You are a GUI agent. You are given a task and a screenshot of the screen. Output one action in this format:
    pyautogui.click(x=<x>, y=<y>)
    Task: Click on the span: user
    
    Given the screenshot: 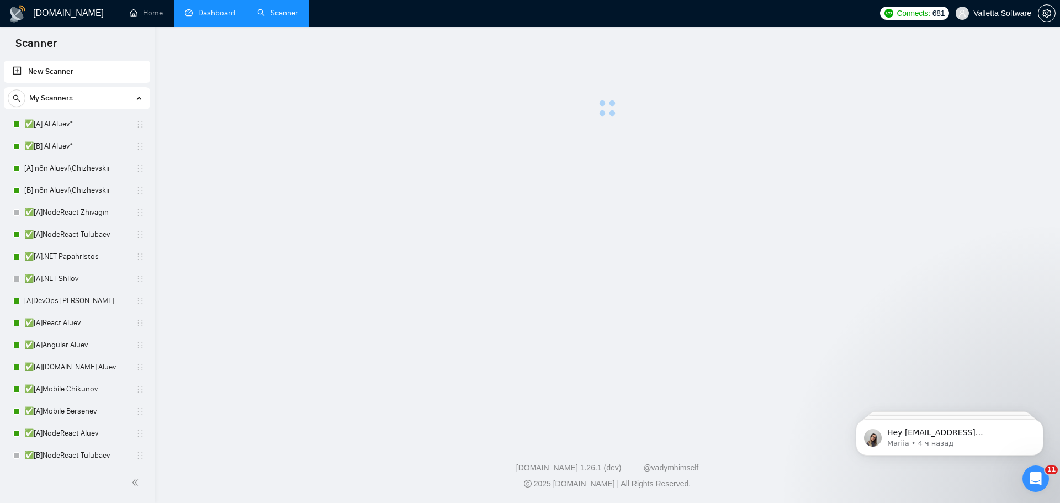 What is the action you would take?
    pyautogui.click(x=962, y=13)
    